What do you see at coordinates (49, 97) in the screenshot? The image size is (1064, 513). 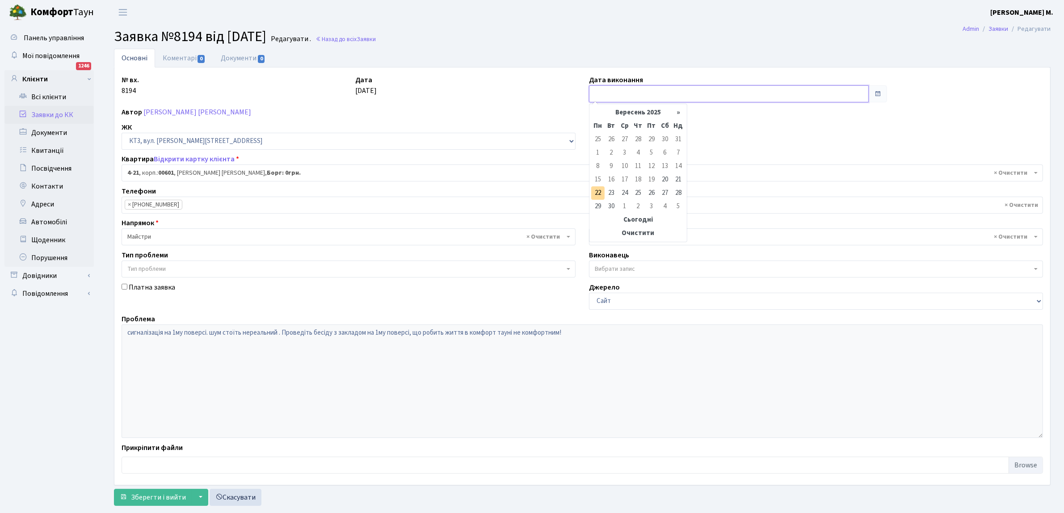 I see `a: Всі клієнти` at bounding box center [49, 97].